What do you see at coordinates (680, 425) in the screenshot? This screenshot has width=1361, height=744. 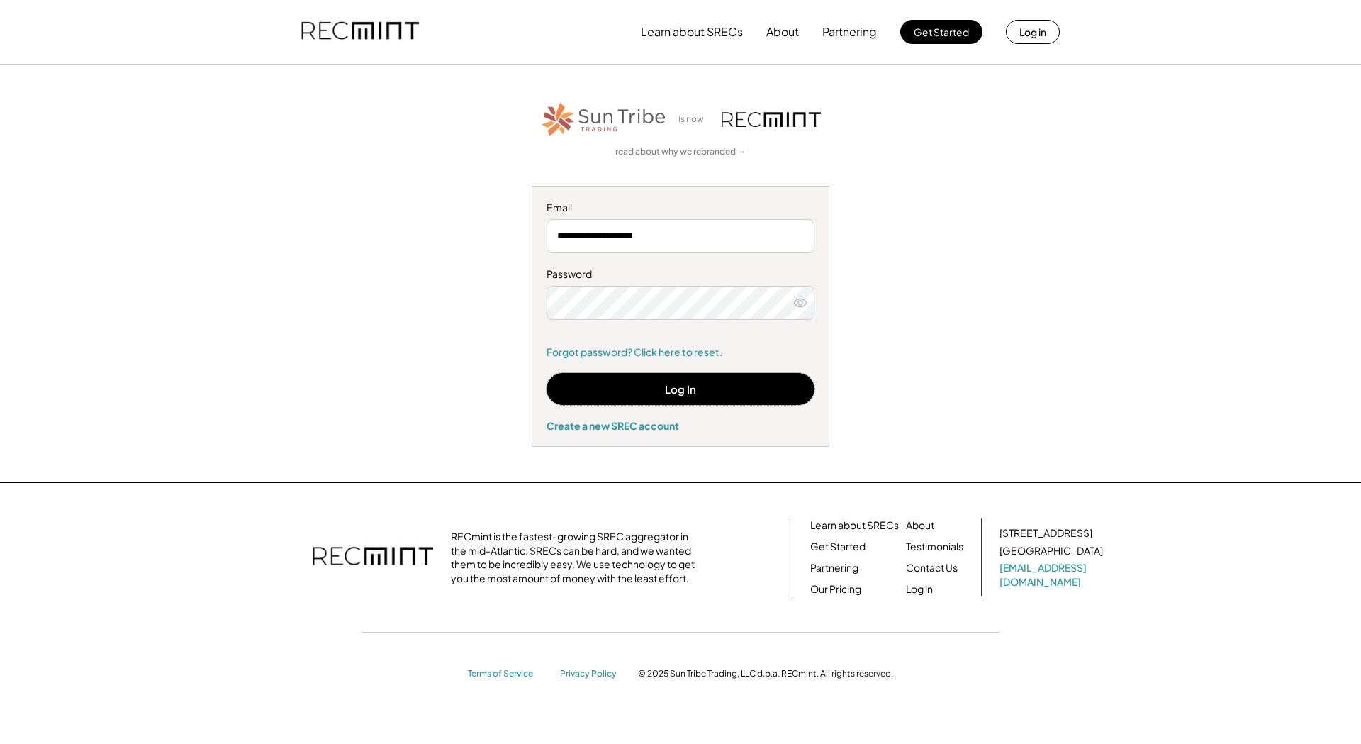 I see `div: Create a new SREC account` at bounding box center [680, 425].